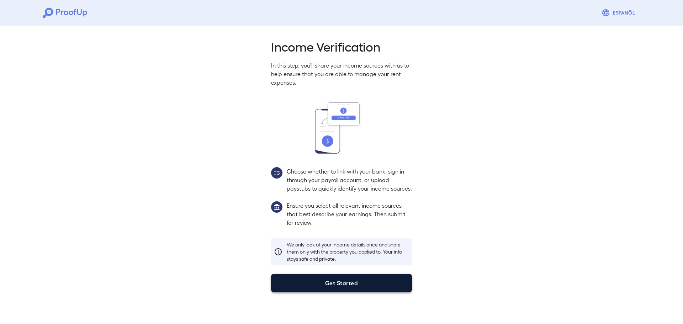  Describe the element at coordinates (349, 214) in the screenshot. I see `p: Ensure you select all relevant income sources that best describe your earnings. Then submit for r...` at that location.